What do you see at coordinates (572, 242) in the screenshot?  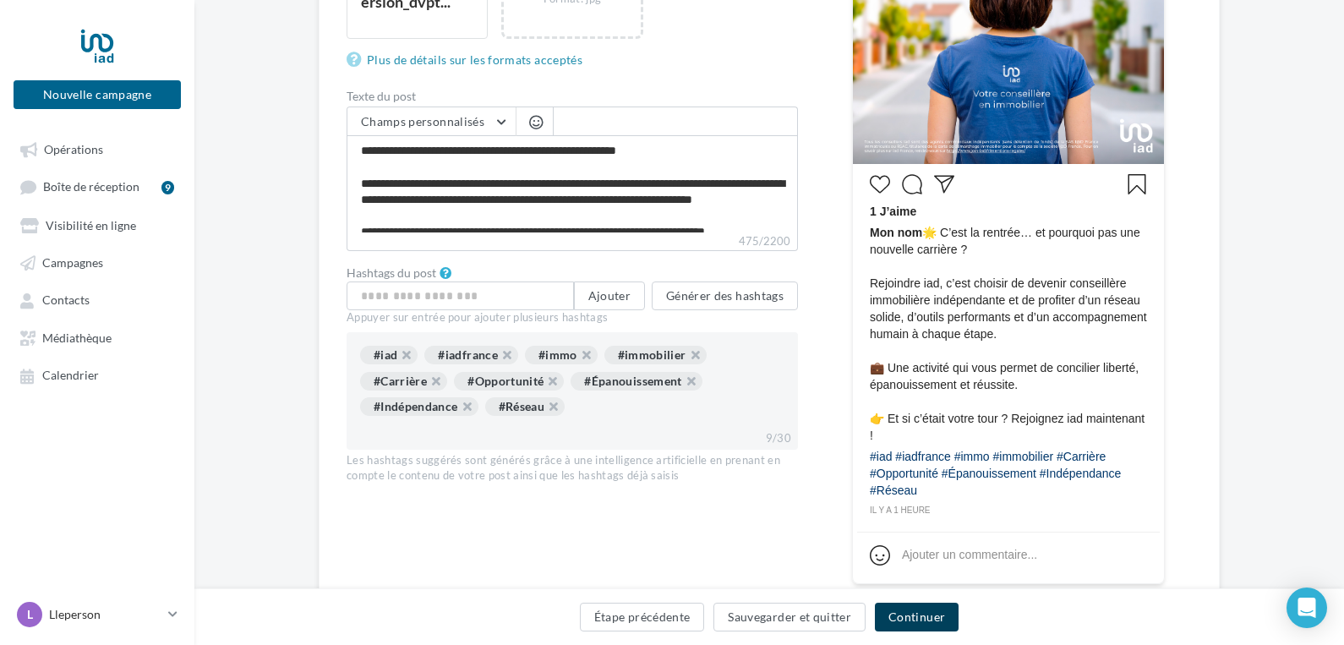 I see `label: 475/2200` at bounding box center [572, 242].